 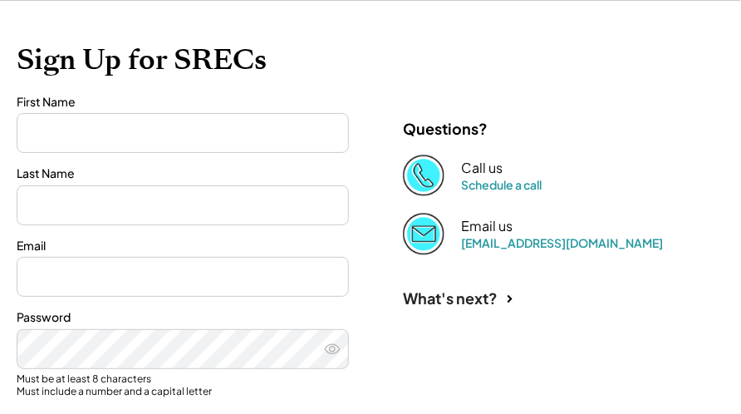 What do you see at coordinates (183, 246) in the screenshot?
I see `div: Email` at bounding box center [183, 246].